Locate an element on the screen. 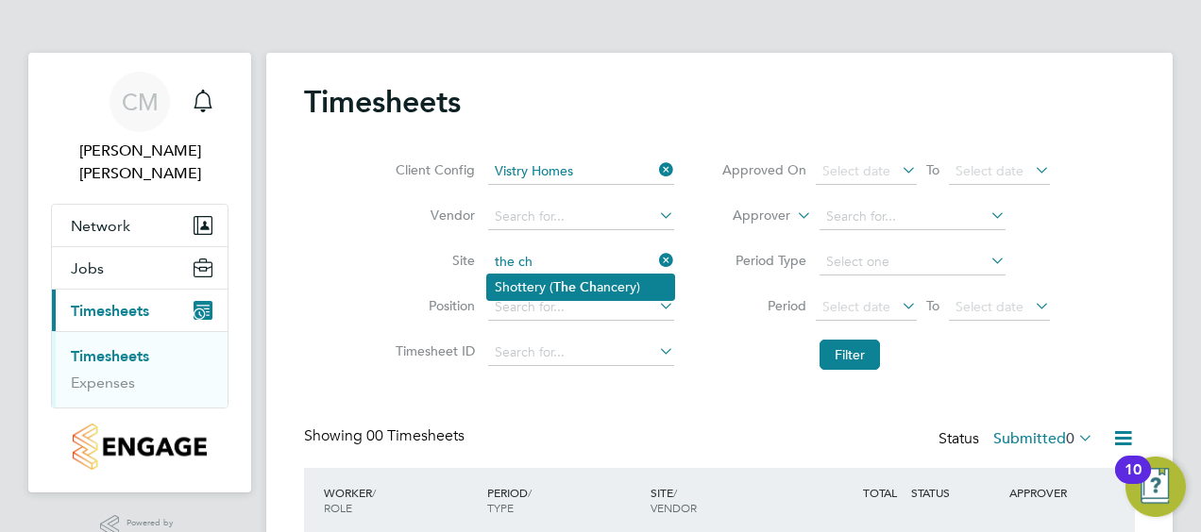 Image resolution: width=1201 pixels, height=532 pixels. span: 0 is located at coordinates (1070, 439).